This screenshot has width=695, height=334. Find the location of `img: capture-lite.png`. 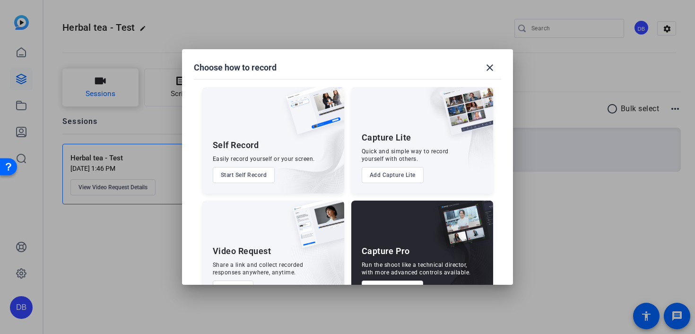

img: capture-lite.png is located at coordinates (464, 116).